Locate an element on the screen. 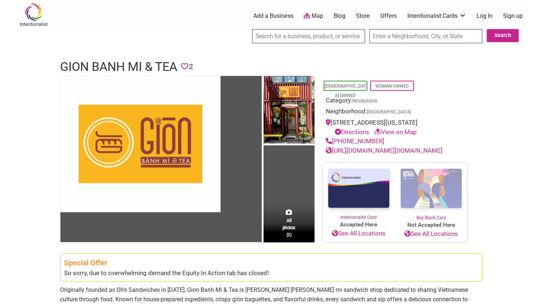 The height and width of the screenshot is (306, 542). a: Offers is located at coordinates (388, 16).